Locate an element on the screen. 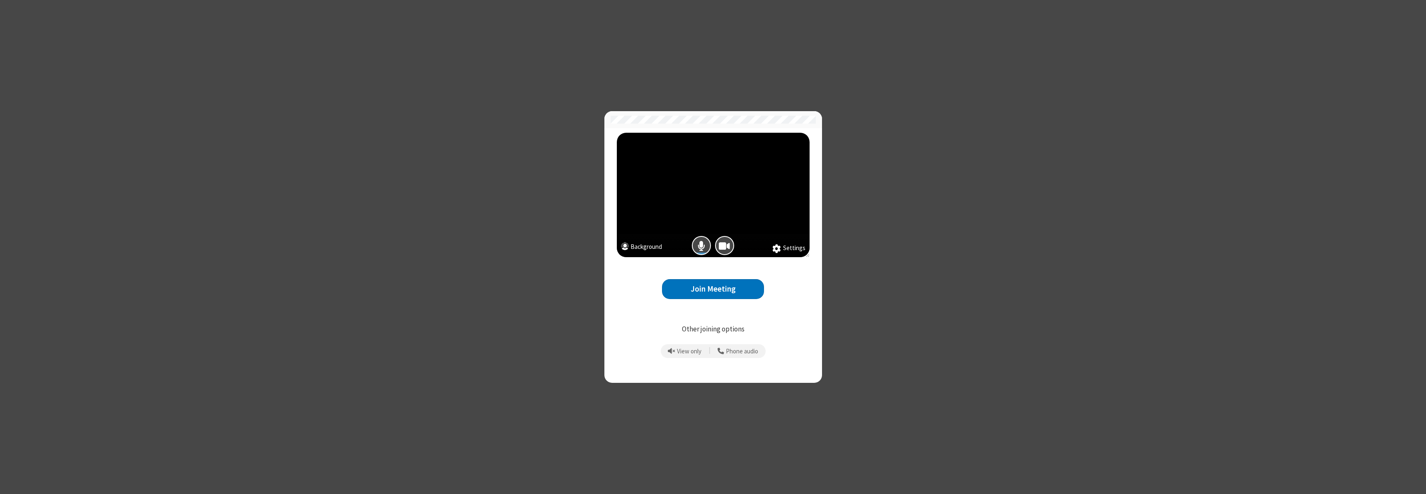  button: Use your phone for mic and speaker while you view the meeting on this device. is located at coordinates (738, 351).